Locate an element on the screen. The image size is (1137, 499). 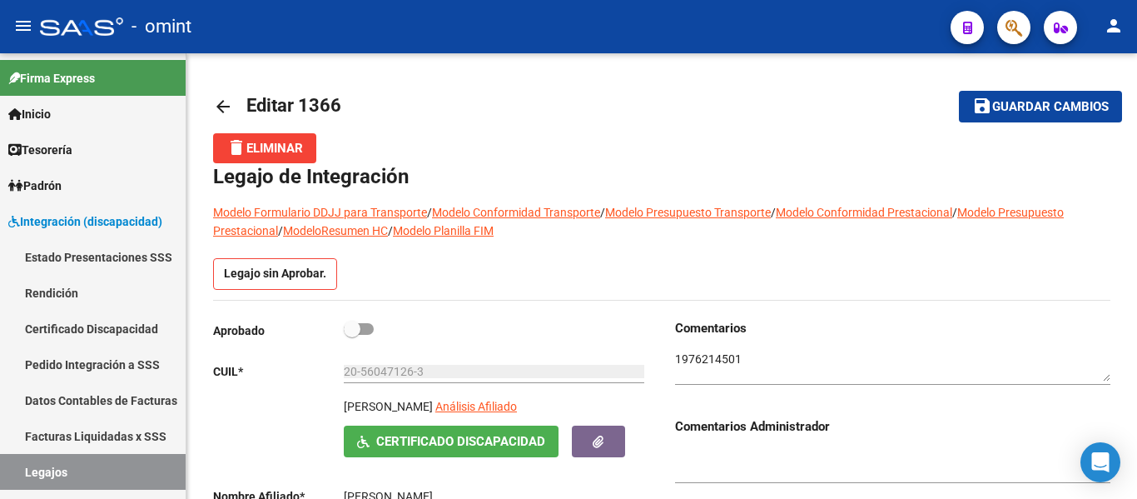
button: Guardar cambios is located at coordinates (1041, 106).